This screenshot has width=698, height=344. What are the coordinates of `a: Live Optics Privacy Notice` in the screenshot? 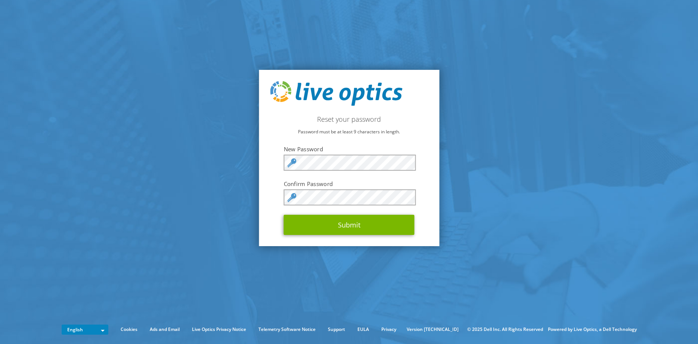 It's located at (219, 329).